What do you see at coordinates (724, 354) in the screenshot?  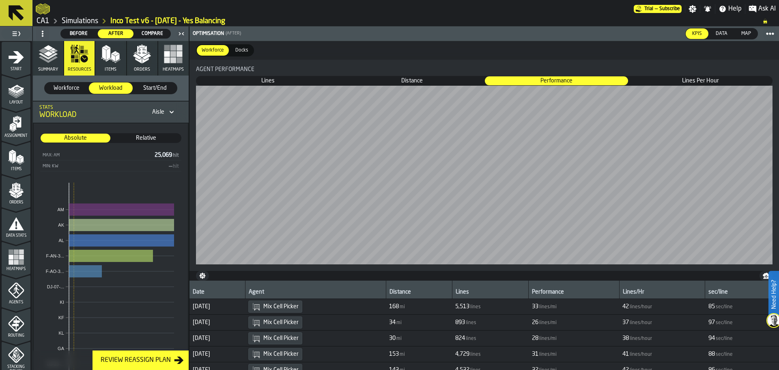 I see `span: sec/line` at bounding box center [724, 354].